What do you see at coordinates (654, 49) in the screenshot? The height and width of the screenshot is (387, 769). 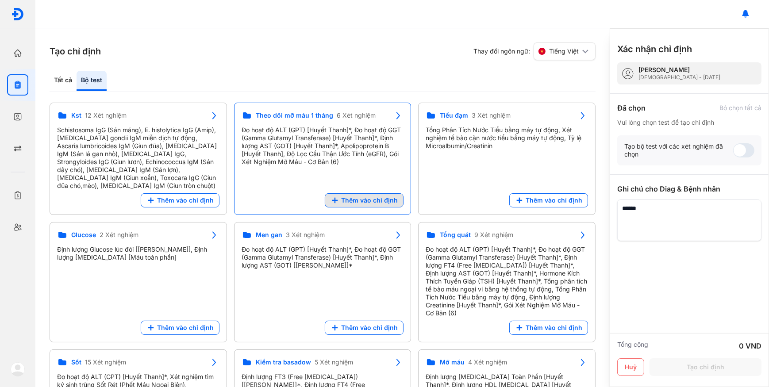 I see `h3: Xác nhận chỉ định` at bounding box center [654, 49].